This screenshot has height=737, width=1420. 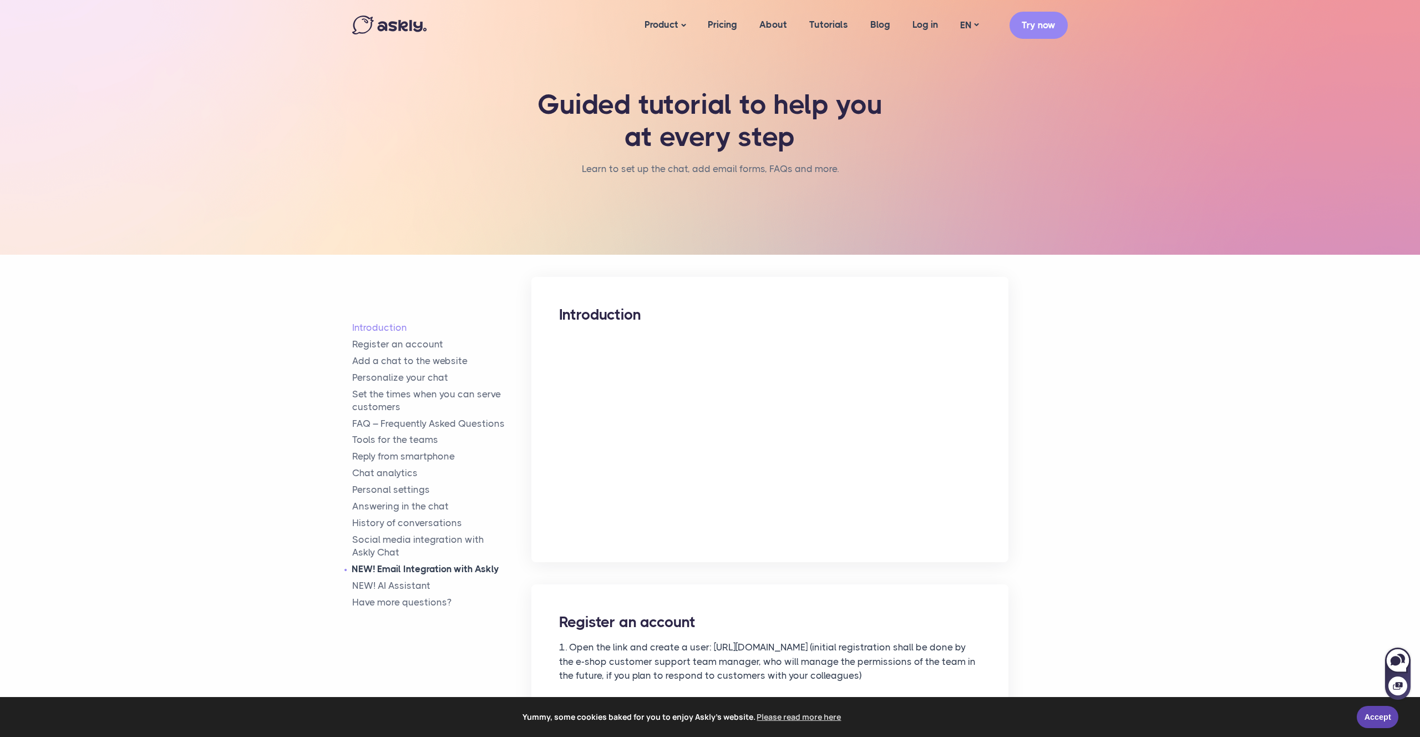 What do you see at coordinates (710, 174) in the screenshot?
I see `nav: breadcrumb` at bounding box center [710, 174].